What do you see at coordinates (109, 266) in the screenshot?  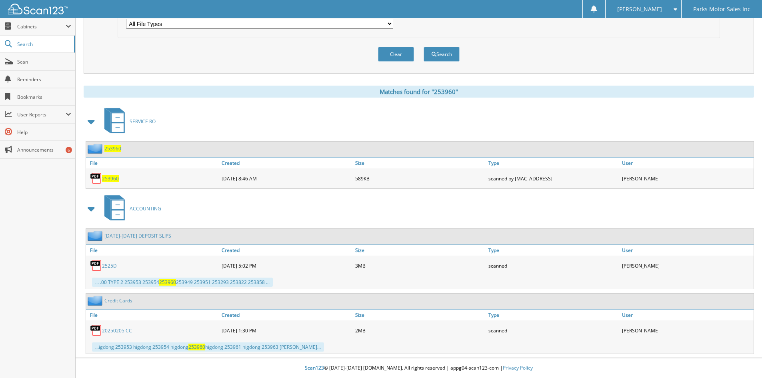 I see `a: 2525D` at bounding box center [109, 266].